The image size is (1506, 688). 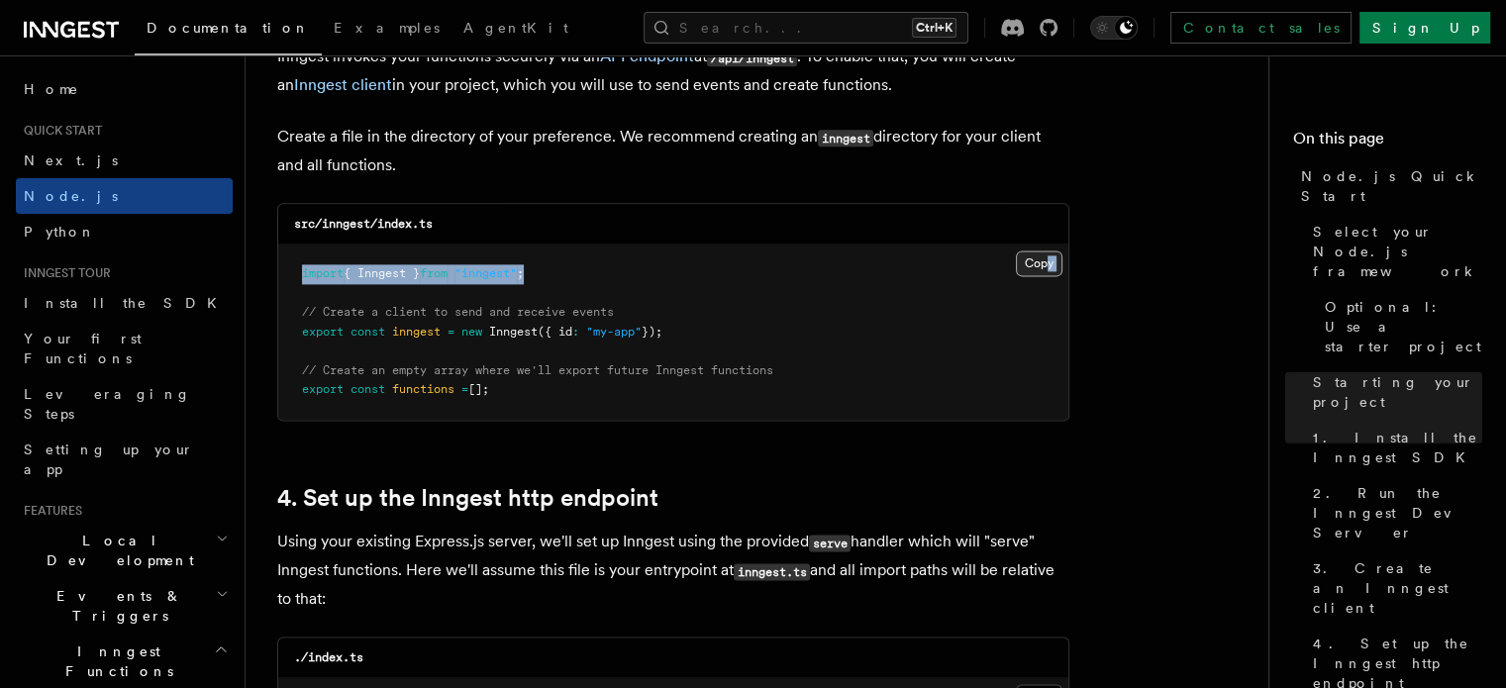 What do you see at coordinates (228, 28) in the screenshot?
I see `span: Documentation` at bounding box center [228, 28].